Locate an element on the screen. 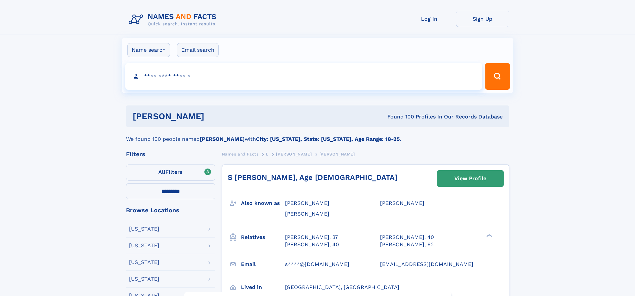 This screenshot has height=296, width=635. a: View Profile is located at coordinates (470, 178).